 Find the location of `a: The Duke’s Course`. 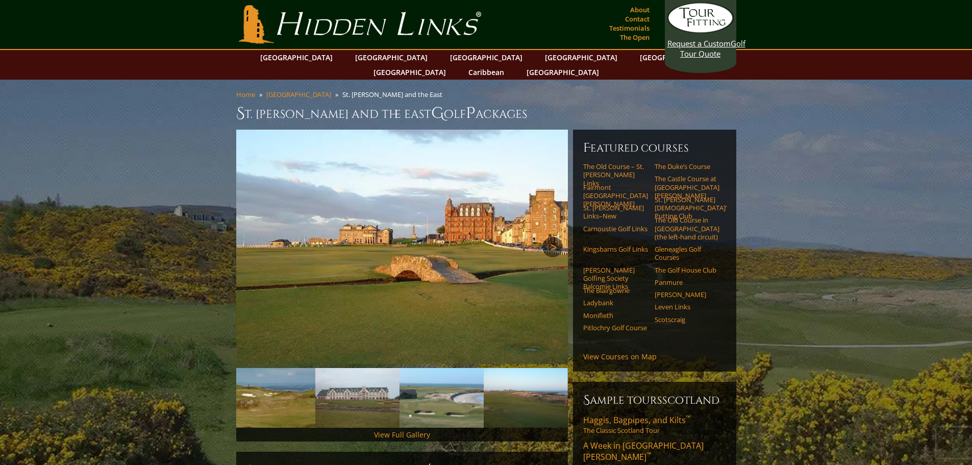

a: The Duke’s Course is located at coordinates (687, 166).